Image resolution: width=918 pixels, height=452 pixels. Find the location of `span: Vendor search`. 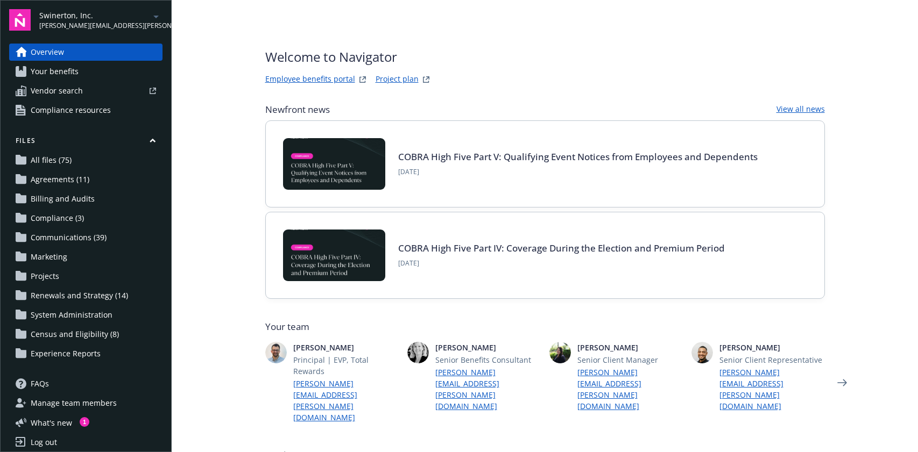

span: Vendor search is located at coordinates (56, 91).